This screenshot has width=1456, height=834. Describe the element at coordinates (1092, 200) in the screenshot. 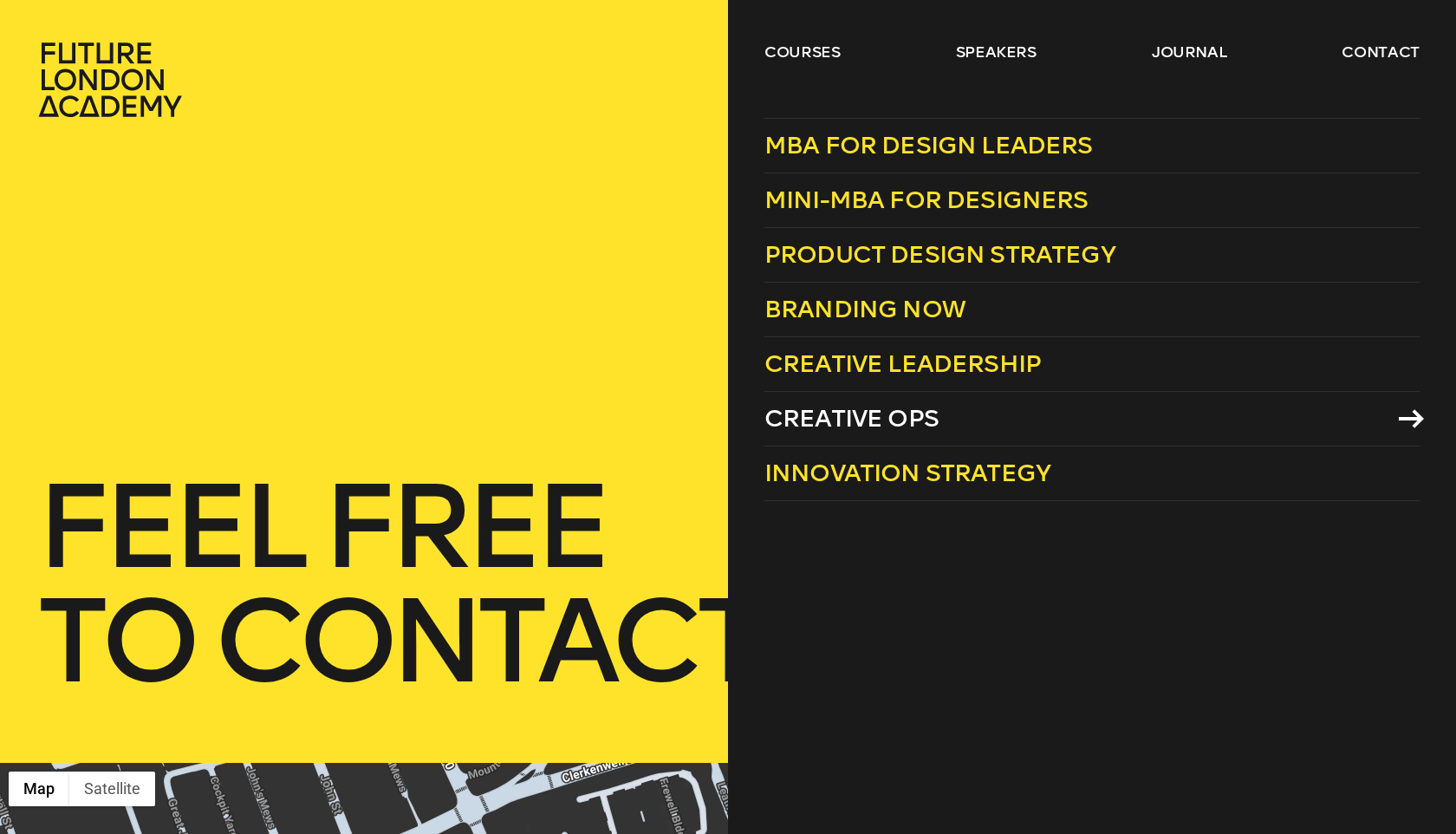

I see `a: Mini-MBA for Designers` at that location.